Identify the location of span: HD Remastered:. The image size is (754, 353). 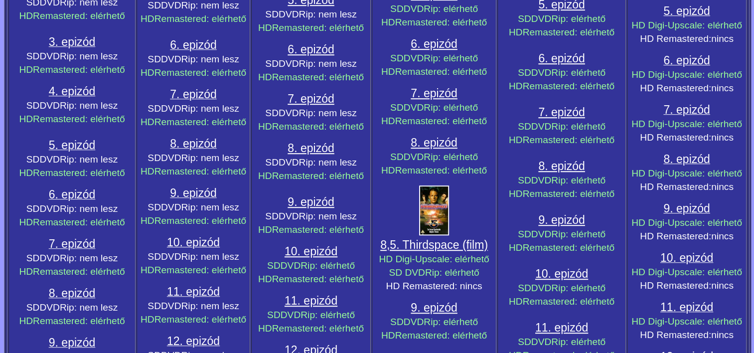
(675, 88).